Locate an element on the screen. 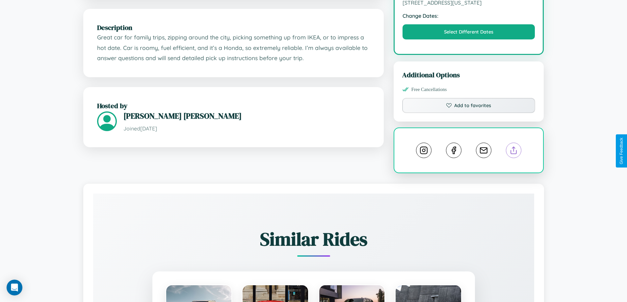 This screenshot has height=302, width=627. div: Open Intercom Messenger is located at coordinates (14, 288).